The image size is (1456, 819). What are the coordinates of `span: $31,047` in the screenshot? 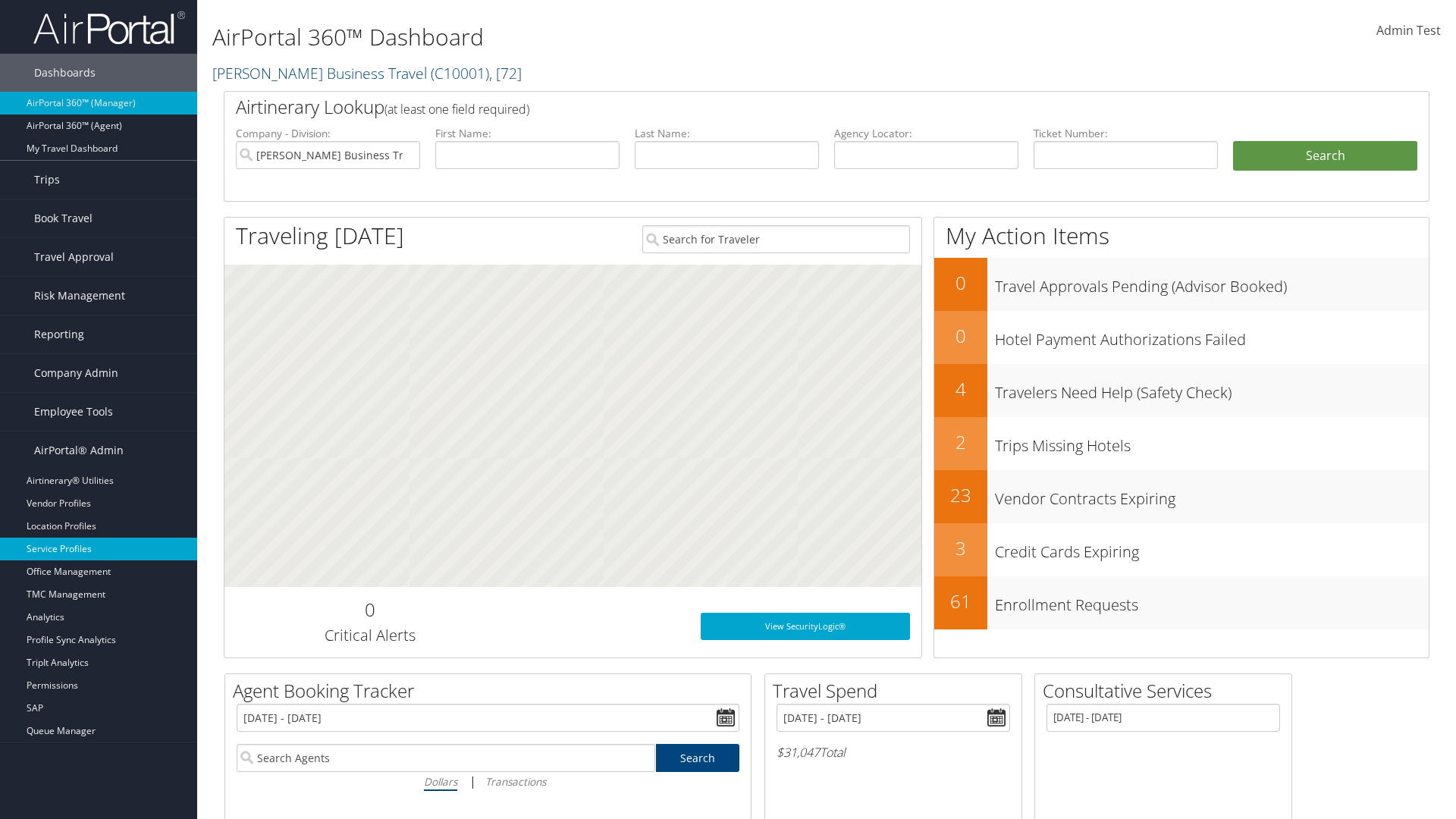 It's located at (798, 752).